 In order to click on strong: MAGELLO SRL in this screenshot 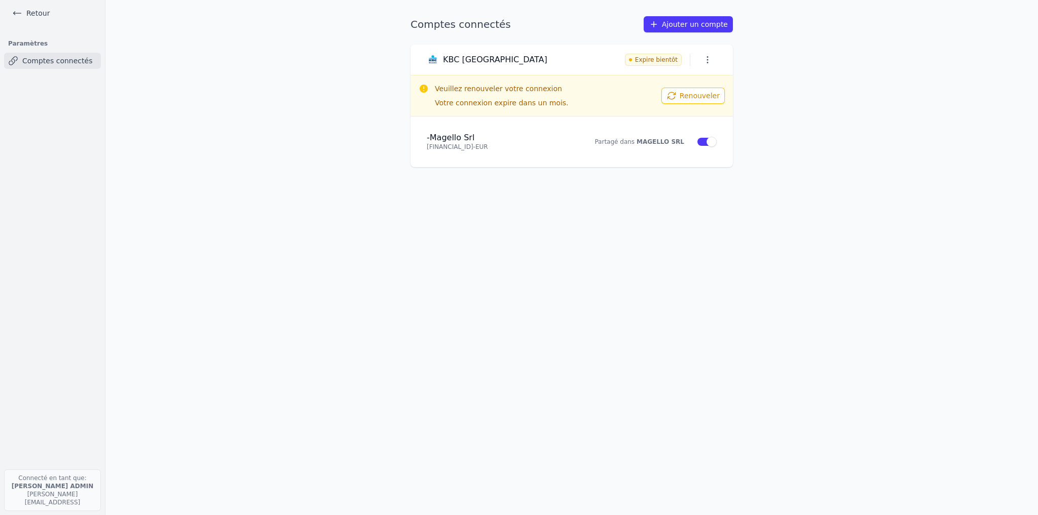, I will do `click(660, 142)`.